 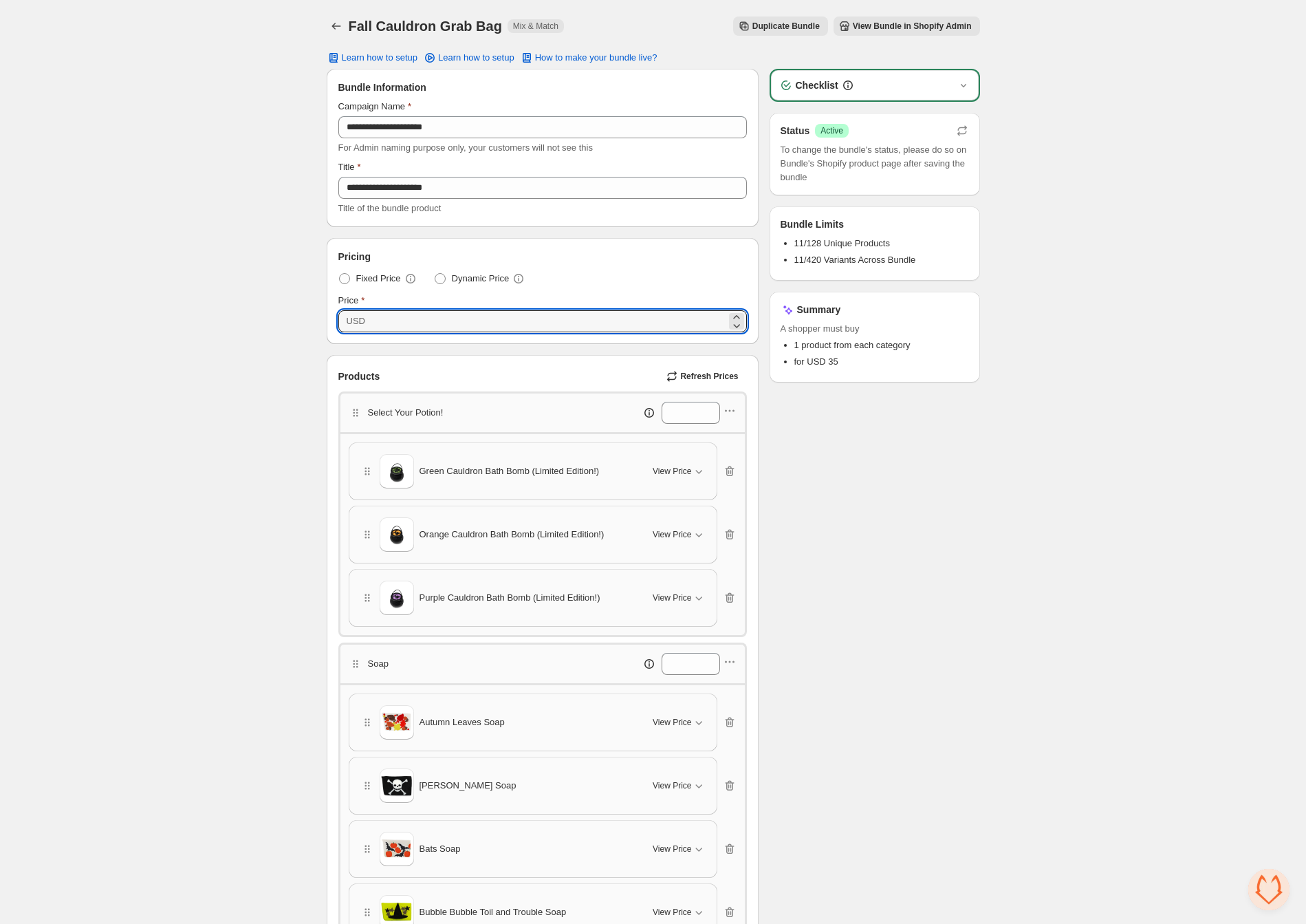 What do you see at coordinates (390, 207) in the screenshot?
I see `span: Title of the bundle product` at bounding box center [390, 207].